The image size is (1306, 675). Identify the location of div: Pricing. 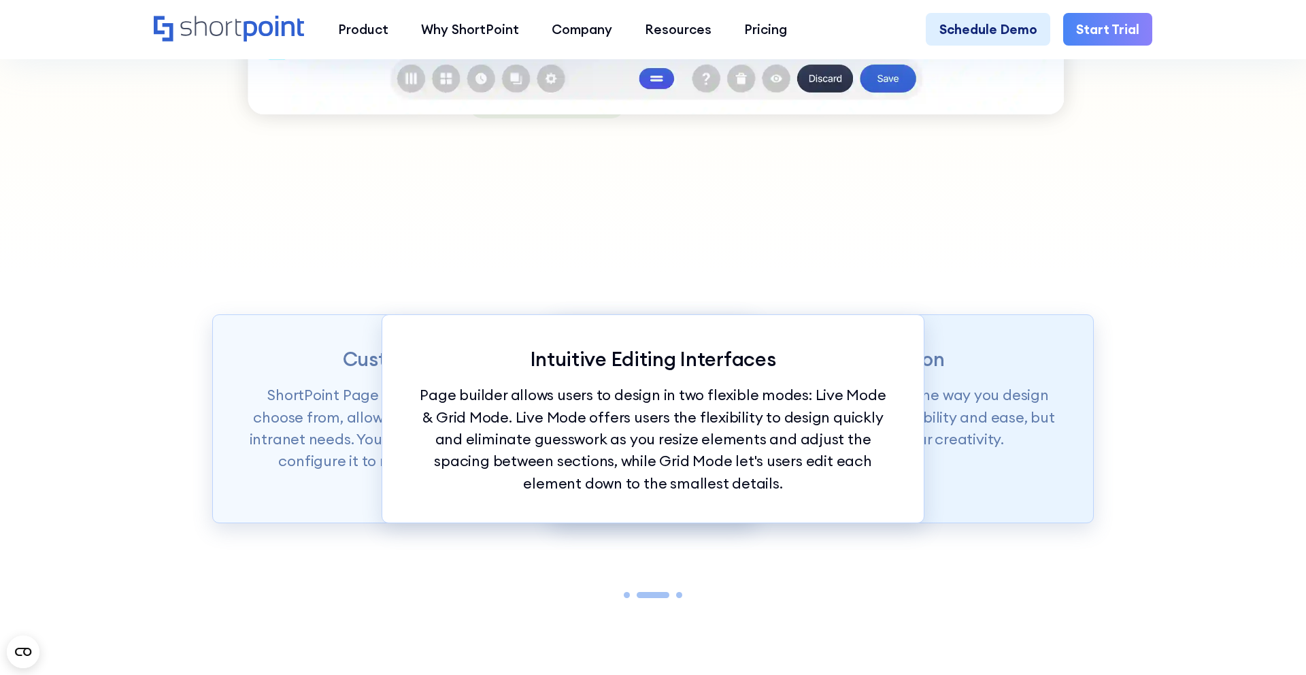
(765, 29).